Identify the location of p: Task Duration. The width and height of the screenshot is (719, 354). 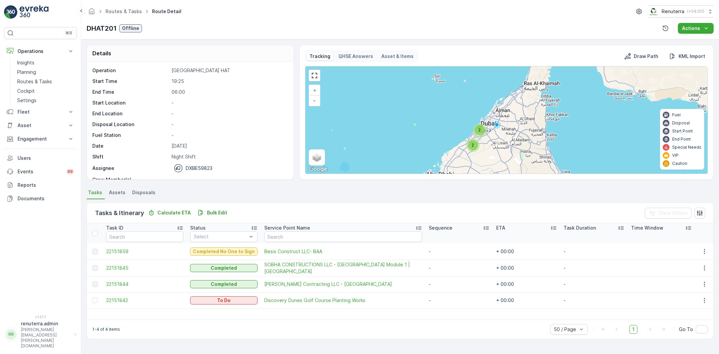
(579, 228).